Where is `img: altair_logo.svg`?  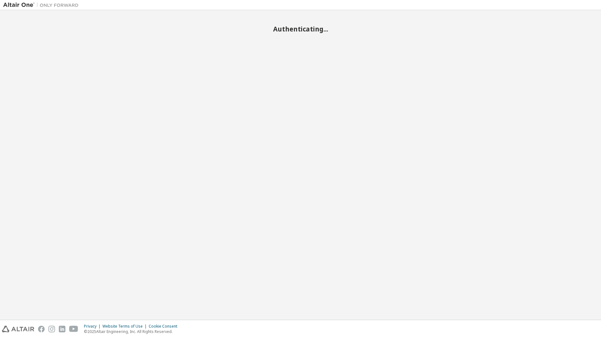
img: altair_logo.svg is located at coordinates (18, 329).